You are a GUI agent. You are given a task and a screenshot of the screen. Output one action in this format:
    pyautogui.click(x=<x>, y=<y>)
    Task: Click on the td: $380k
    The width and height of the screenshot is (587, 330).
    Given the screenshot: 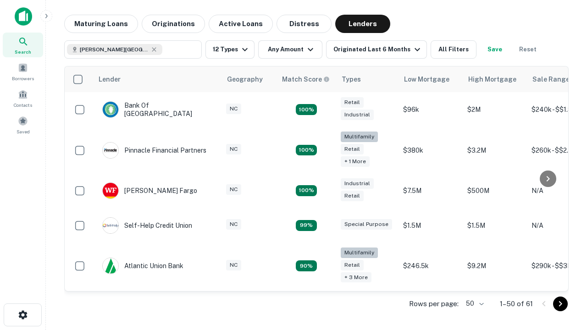 What is the action you would take?
    pyautogui.click(x=431, y=150)
    